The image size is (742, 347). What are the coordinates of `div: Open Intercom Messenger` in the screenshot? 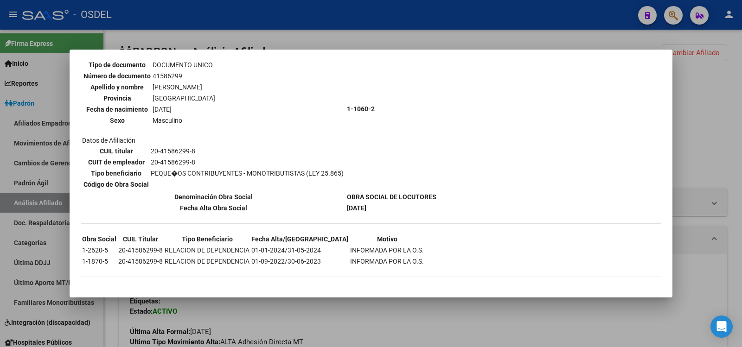 It's located at (721, 327).